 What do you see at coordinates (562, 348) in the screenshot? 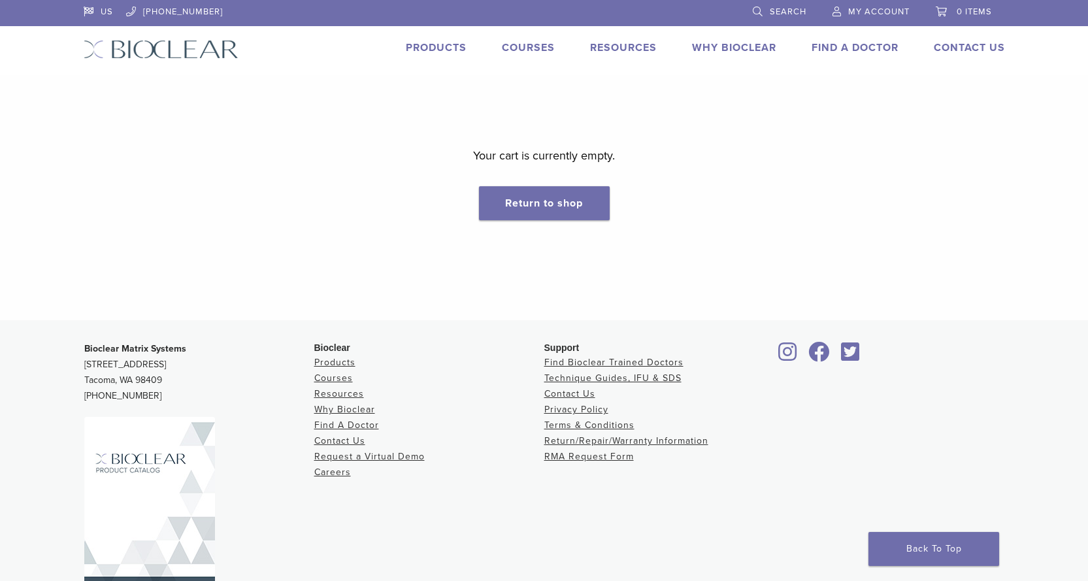
I see `span: Support` at bounding box center [562, 348].